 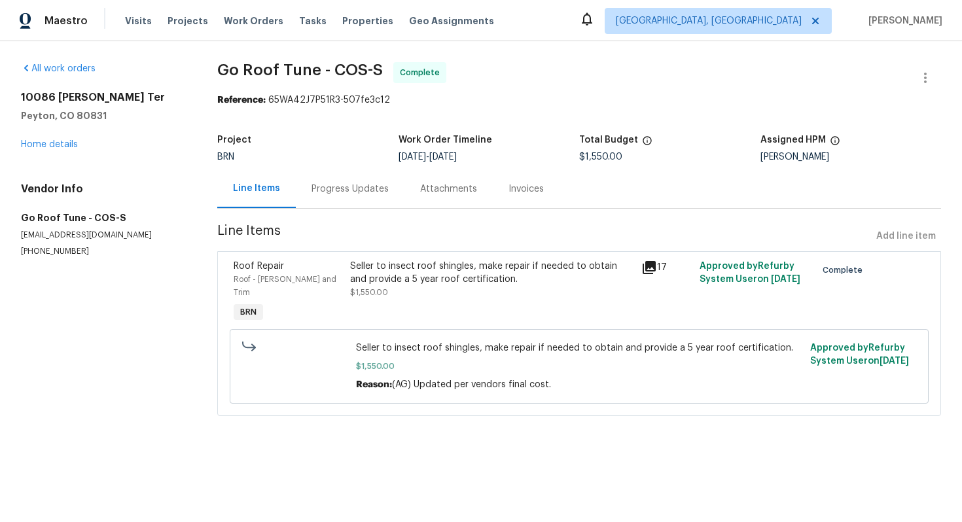 I want to click on div: Attachments, so click(x=448, y=189).